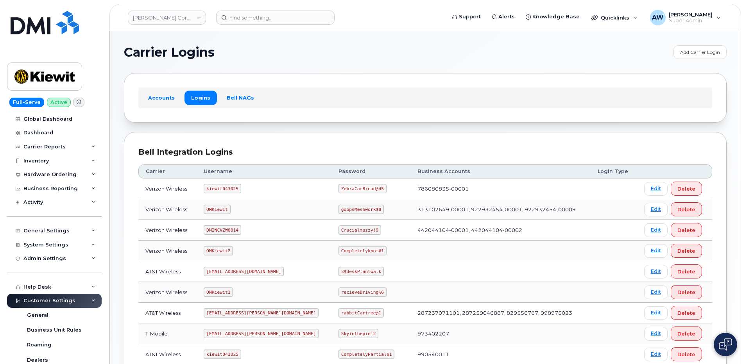  What do you see at coordinates (217, 209) in the screenshot?
I see `code: OMKiewit` at bounding box center [217, 209].